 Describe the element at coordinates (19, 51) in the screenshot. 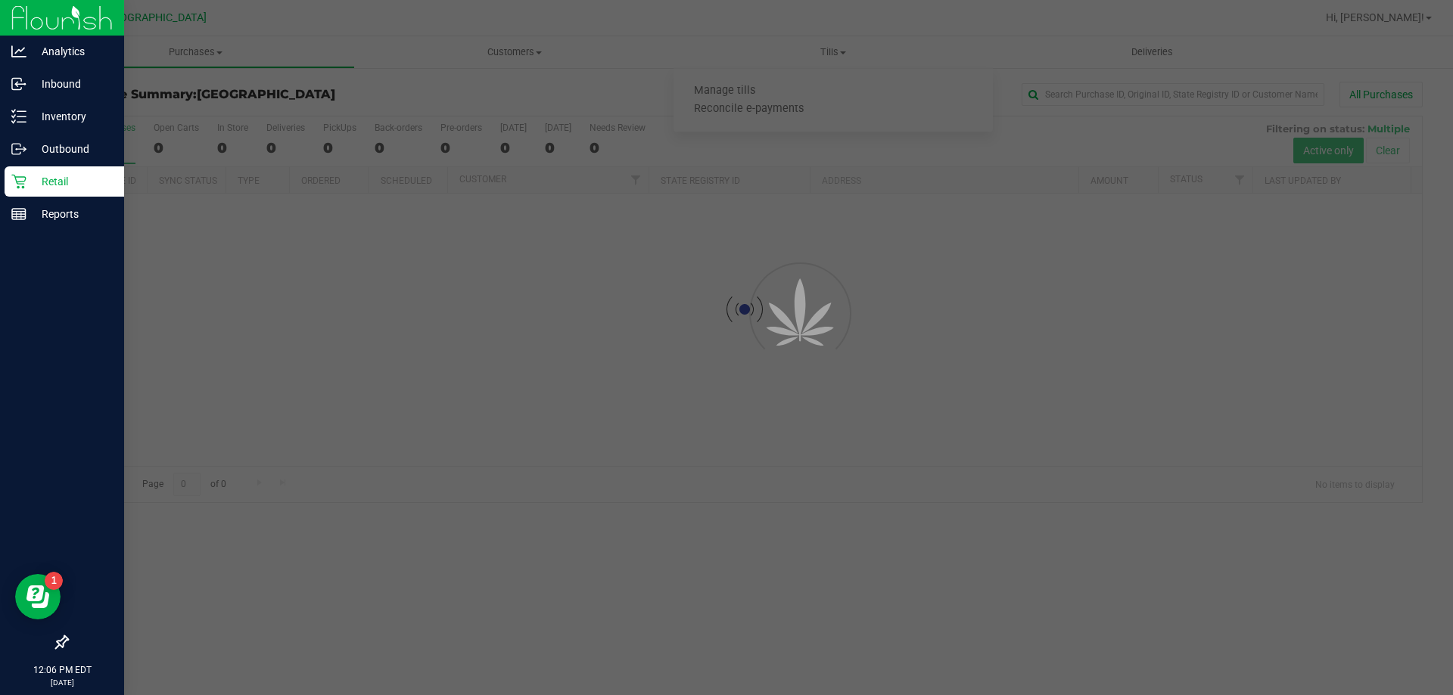

I see `inline-svg: Analytics` at that location.